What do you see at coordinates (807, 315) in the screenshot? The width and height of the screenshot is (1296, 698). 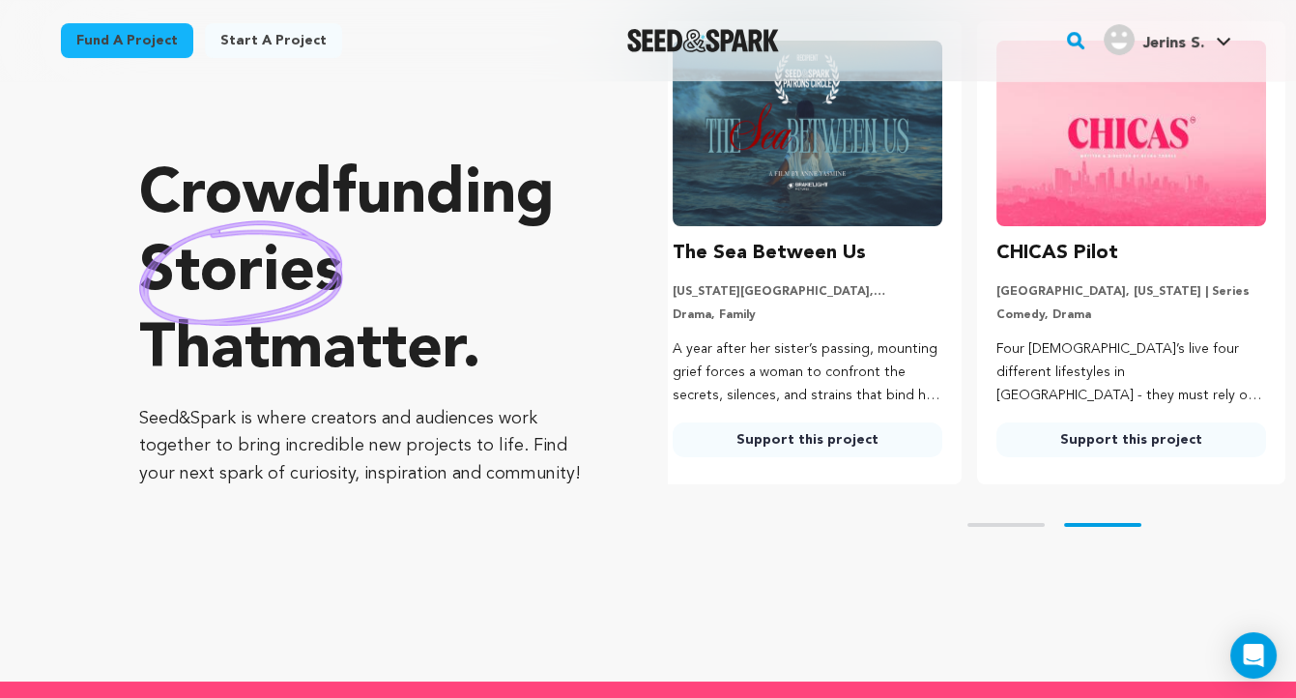 I see `p: Drama, Family` at bounding box center [807, 315].